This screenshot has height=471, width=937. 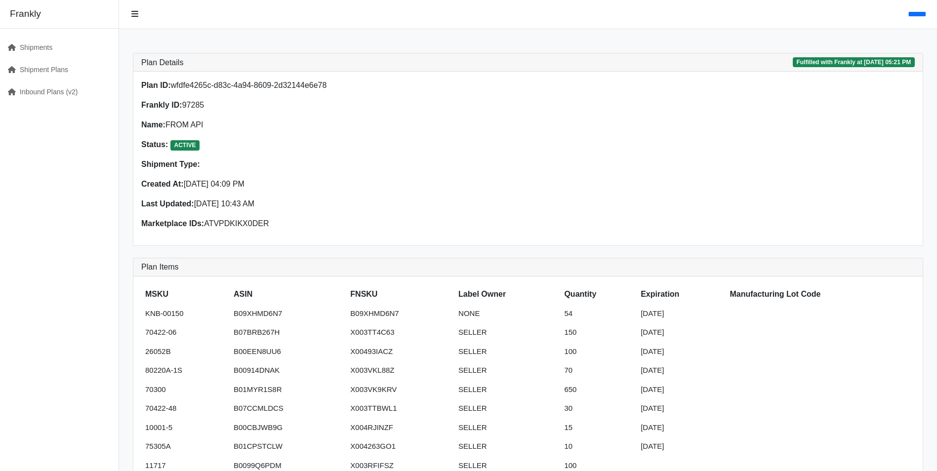 What do you see at coordinates (185, 390) in the screenshot?
I see `td: 70300` at bounding box center [185, 390].